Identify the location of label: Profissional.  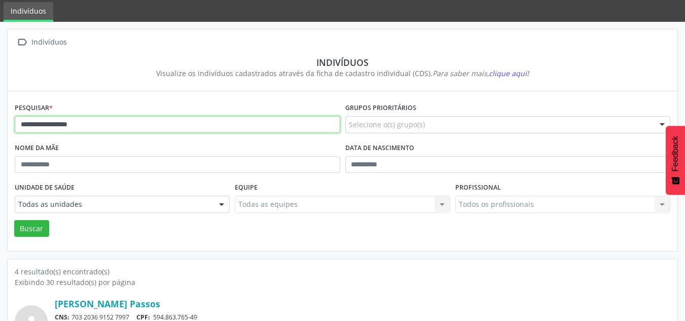
(478, 188).